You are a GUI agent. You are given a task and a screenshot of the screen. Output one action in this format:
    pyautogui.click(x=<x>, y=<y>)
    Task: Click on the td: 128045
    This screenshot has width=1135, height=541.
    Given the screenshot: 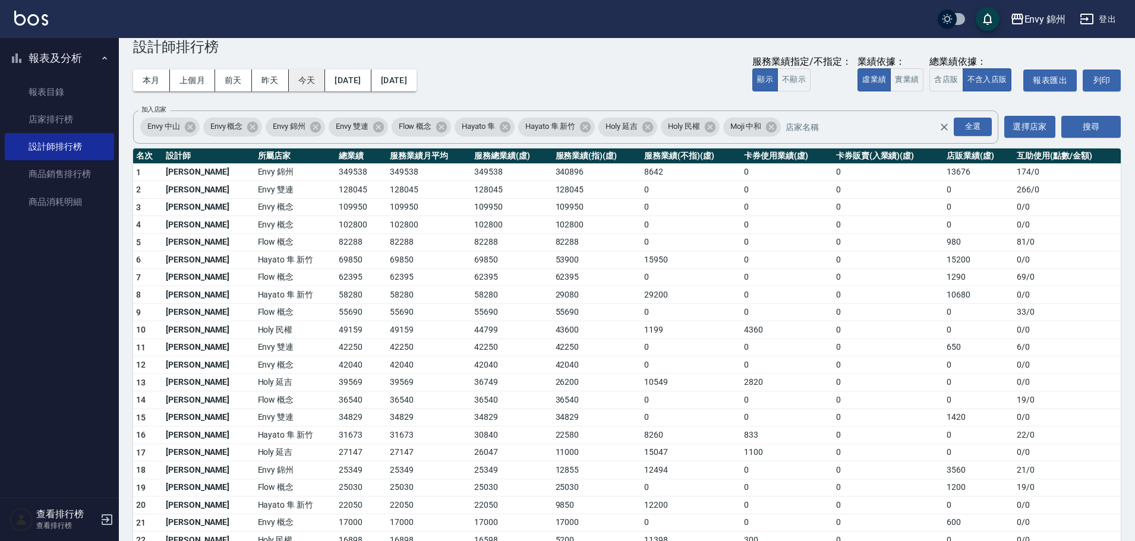 What is the action you would take?
    pyautogui.click(x=597, y=190)
    